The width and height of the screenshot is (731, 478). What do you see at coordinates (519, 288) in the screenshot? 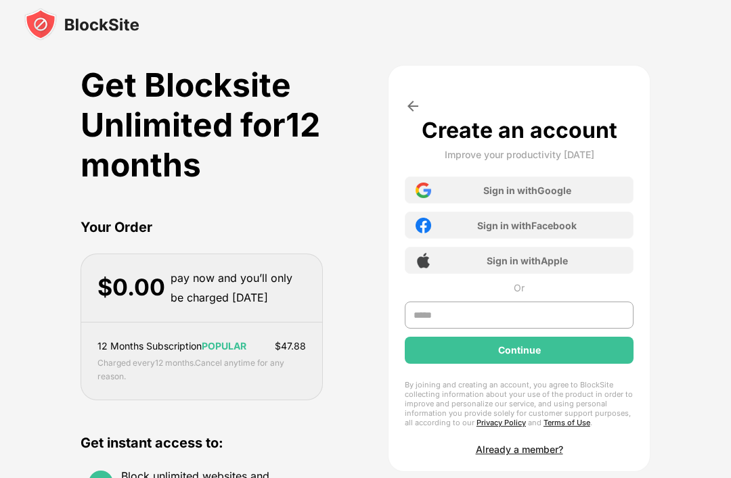
I see `div: Or` at bounding box center [519, 288].